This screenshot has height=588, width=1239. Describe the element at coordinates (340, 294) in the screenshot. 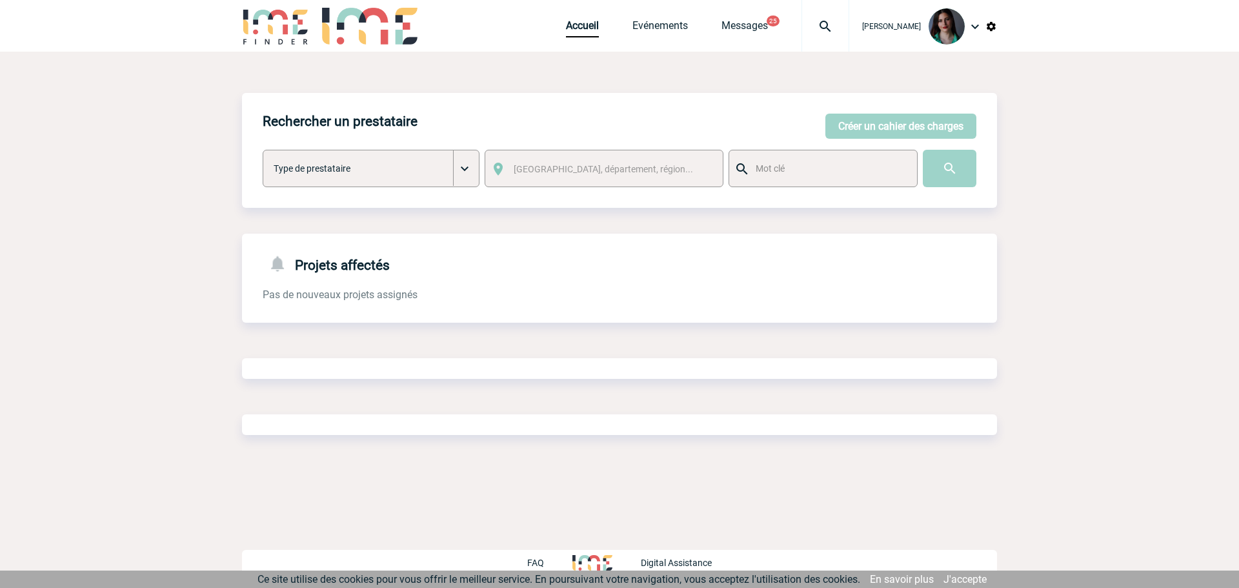

I see `span: Pas de nouveaux projets assignés` at that location.